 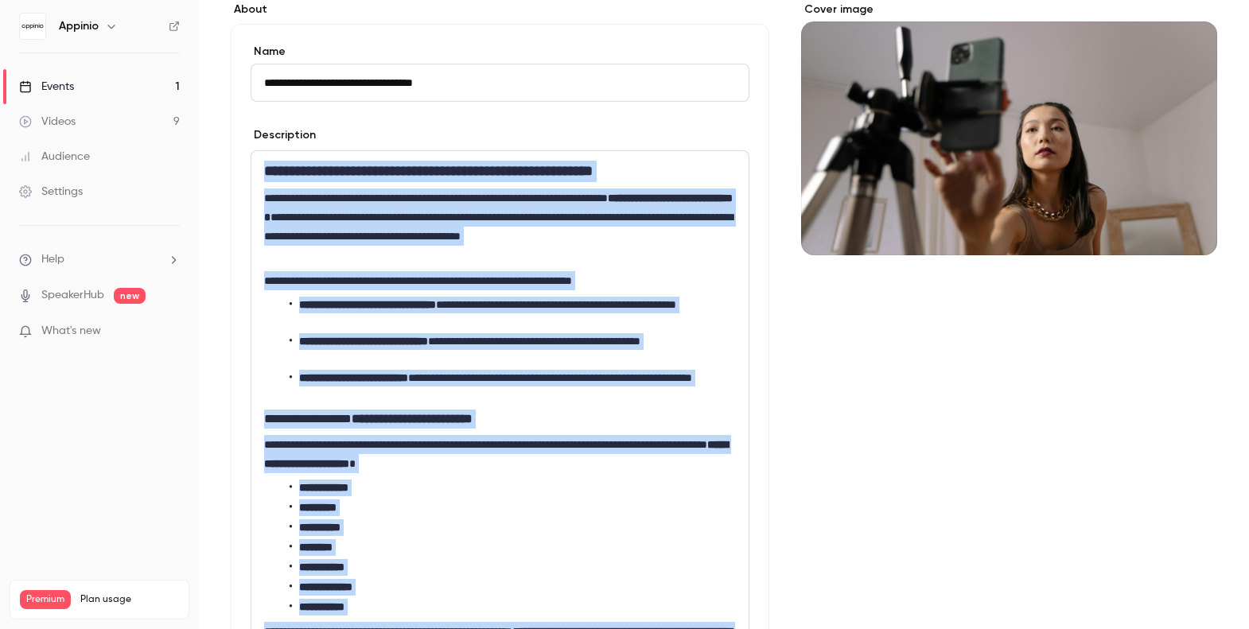 What do you see at coordinates (283, 135) in the screenshot?
I see `label: Description` at bounding box center [283, 135].